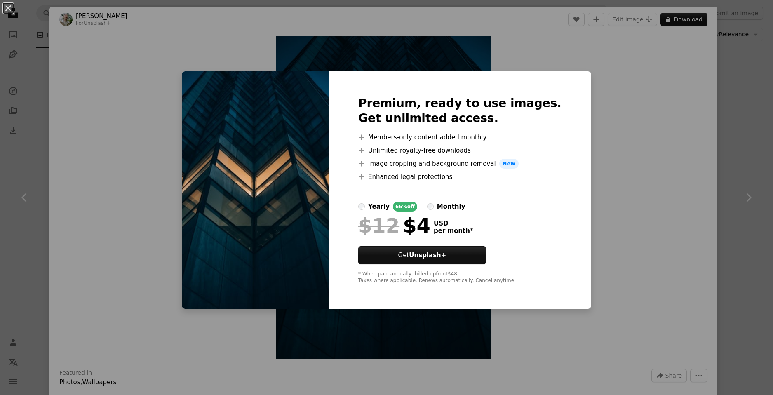 This screenshot has height=395, width=773. I want to click on input: monthly, so click(431, 207).